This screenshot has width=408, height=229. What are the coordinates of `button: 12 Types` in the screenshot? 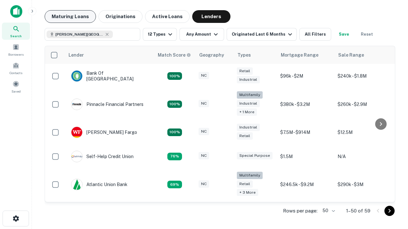 It's located at (160, 34).